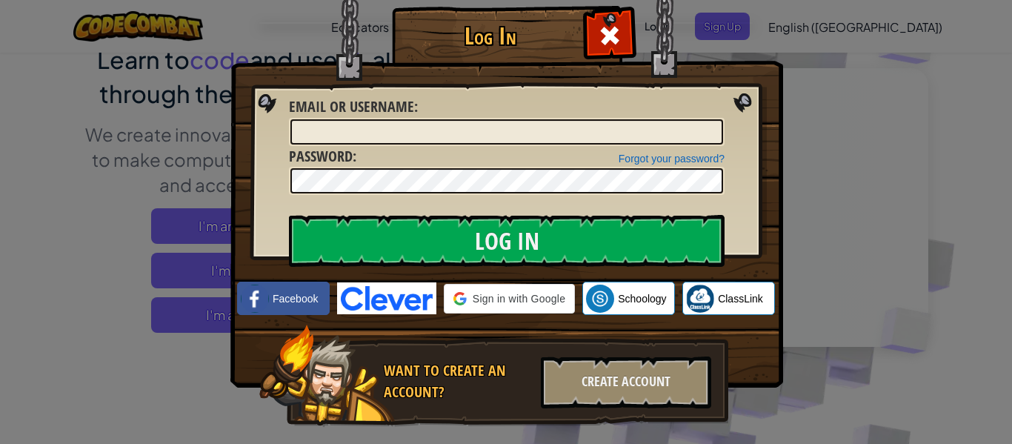  What do you see at coordinates (321, 156) in the screenshot?
I see `span: Password` at bounding box center [321, 156].